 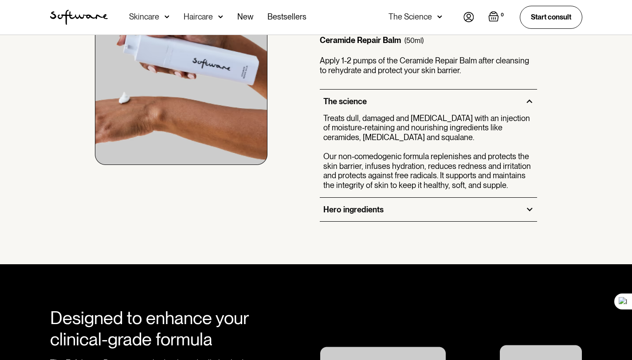 What do you see at coordinates (198, 17) in the screenshot?
I see `div: Haircare` at bounding box center [198, 17].